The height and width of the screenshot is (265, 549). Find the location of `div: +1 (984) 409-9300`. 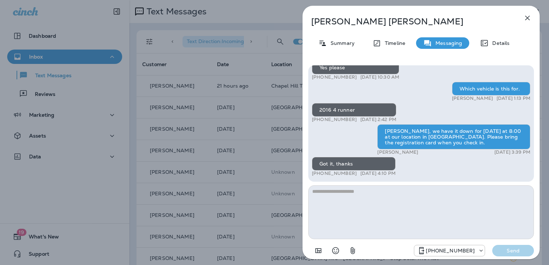

div: +1 (984) 409-9300 is located at coordinates (449, 251).